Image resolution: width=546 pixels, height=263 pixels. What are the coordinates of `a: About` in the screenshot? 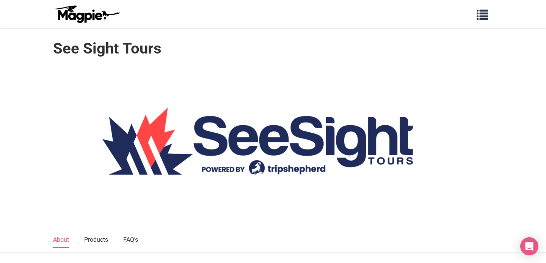 It's located at (61, 240).